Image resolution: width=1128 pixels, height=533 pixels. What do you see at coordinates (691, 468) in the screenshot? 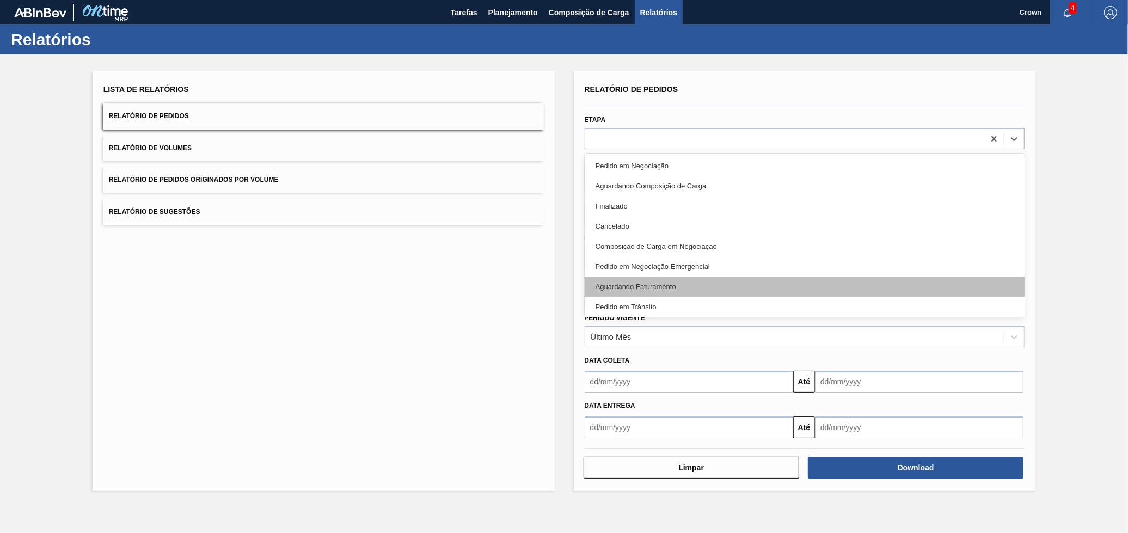
I see `button: Limpar` at bounding box center [691, 468].